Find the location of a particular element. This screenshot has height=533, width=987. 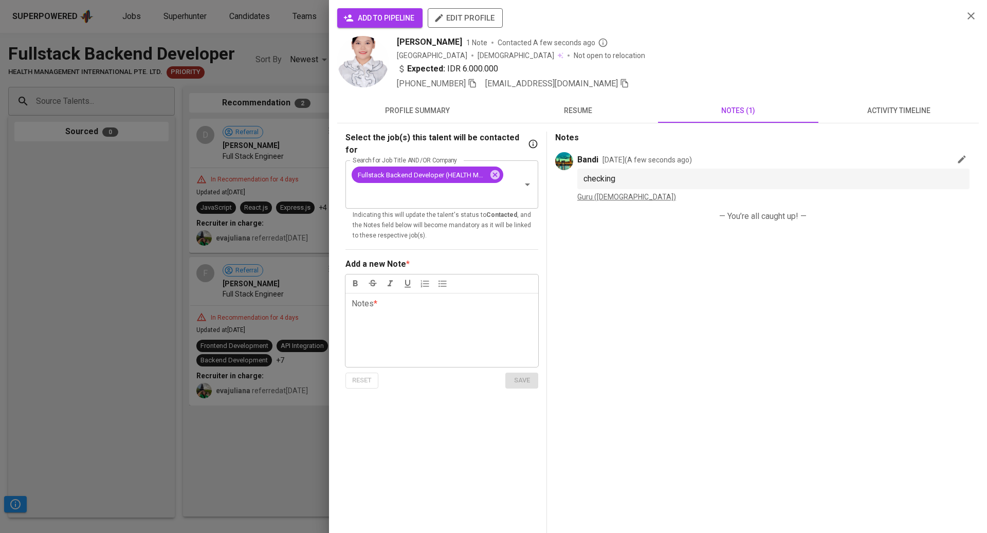

div: IDR 6.000.000 is located at coordinates (447, 69).